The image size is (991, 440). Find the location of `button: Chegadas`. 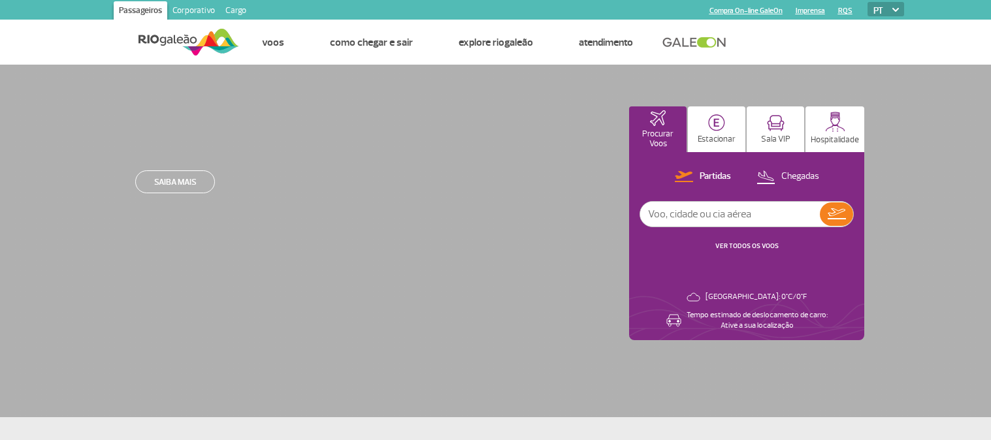

button: Chegadas is located at coordinates (788, 177).